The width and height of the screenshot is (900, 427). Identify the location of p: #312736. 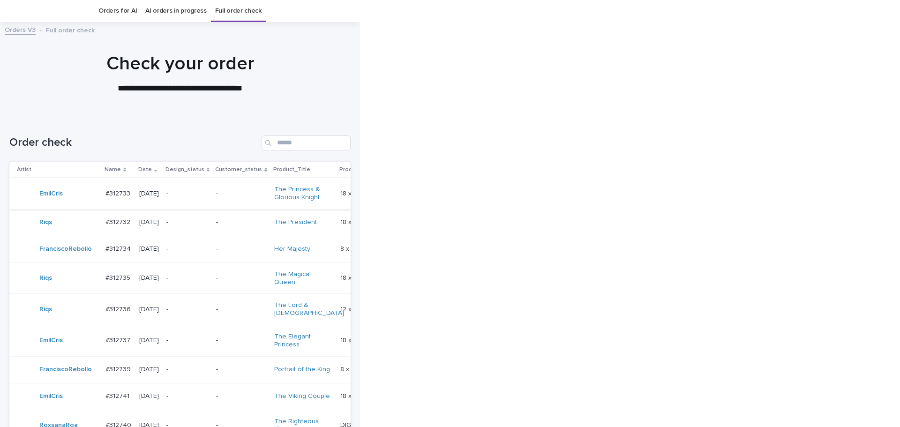
(119, 309).